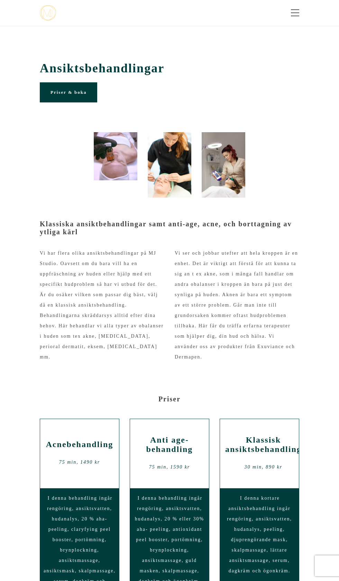  What do you see at coordinates (237, 305) in the screenshot?
I see `span: Vi ser och jobbar utefter att hela kroppen är en enhet. Det är viktigt att förstå för att kunna t...` at bounding box center [237, 305].